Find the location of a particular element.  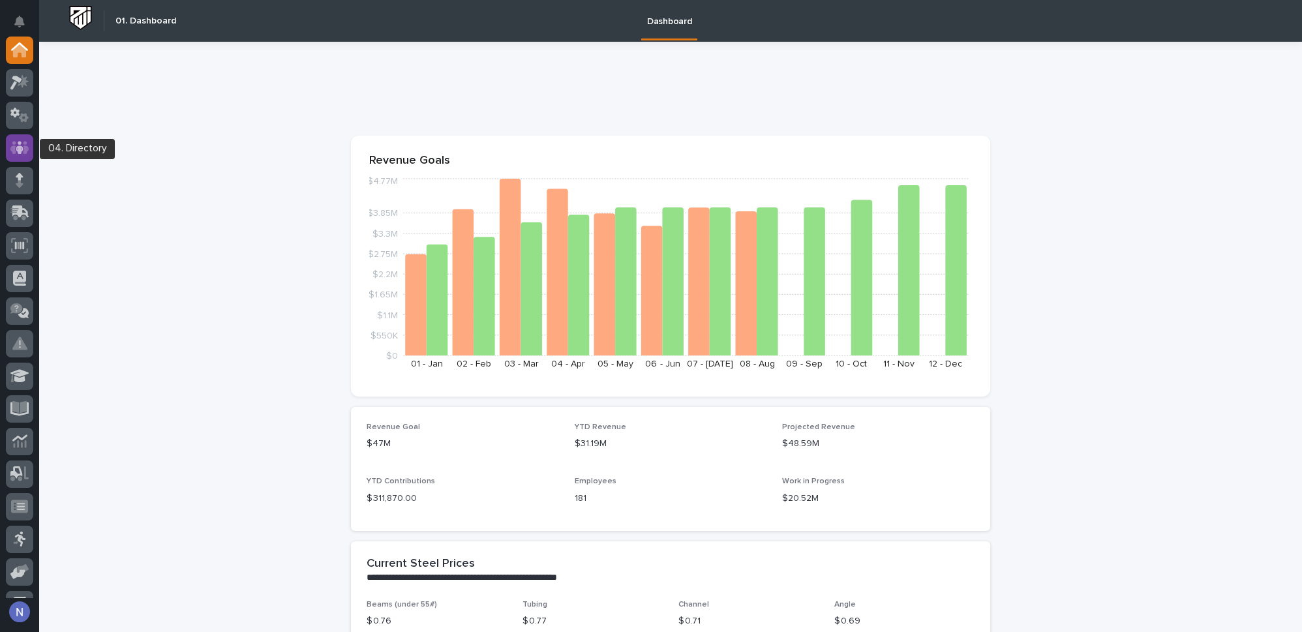

img: Workspace Logo is located at coordinates (80, 18).